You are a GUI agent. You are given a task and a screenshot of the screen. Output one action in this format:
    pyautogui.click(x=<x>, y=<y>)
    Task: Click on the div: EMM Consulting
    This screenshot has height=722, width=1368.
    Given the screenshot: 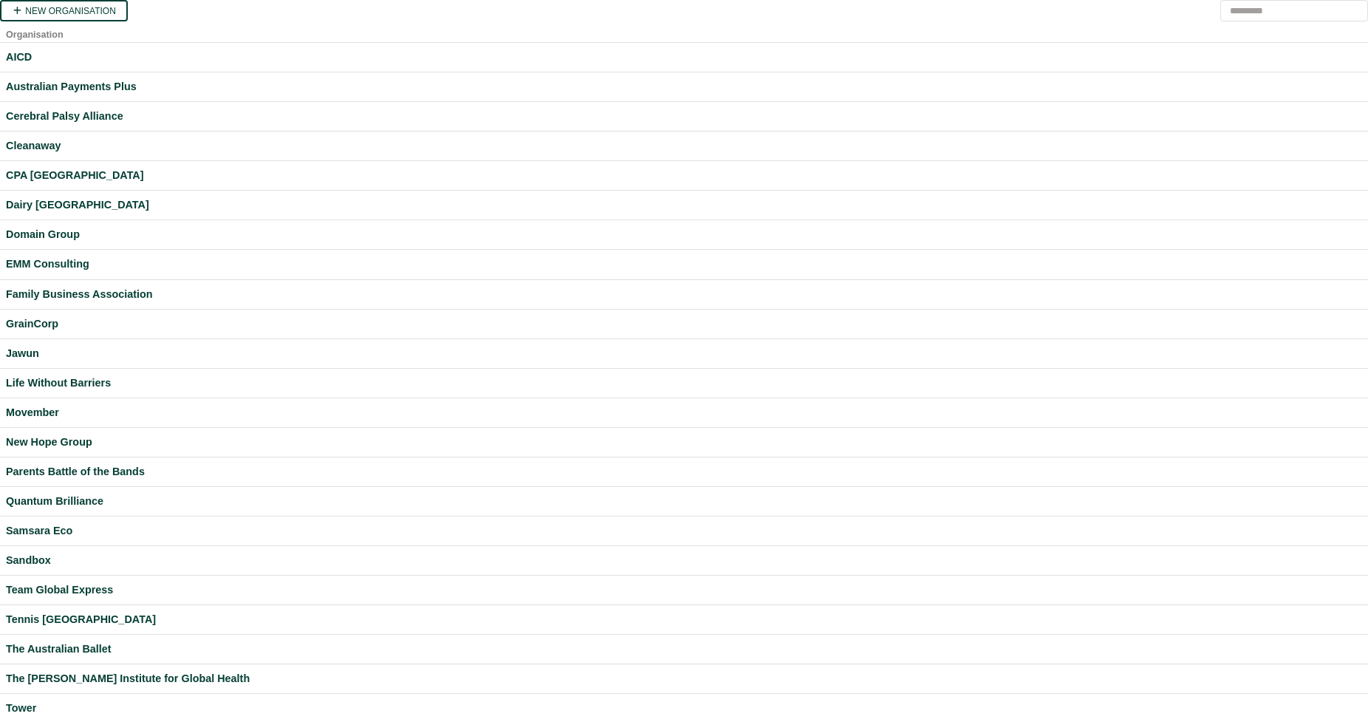 What is the action you would take?
    pyautogui.click(x=684, y=264)
    